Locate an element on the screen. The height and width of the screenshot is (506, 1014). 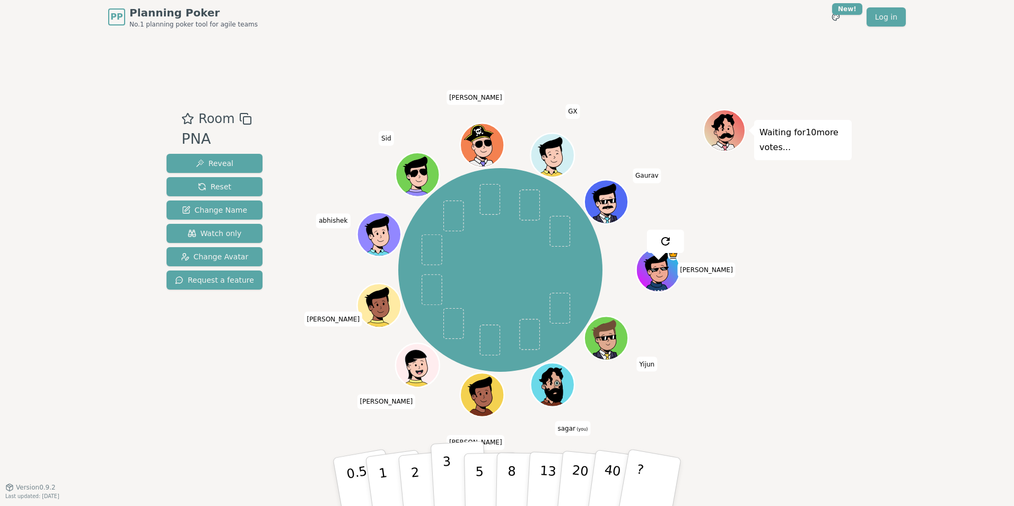
p: Waiting for 10 more votes... is located at coordinates (803, 140).